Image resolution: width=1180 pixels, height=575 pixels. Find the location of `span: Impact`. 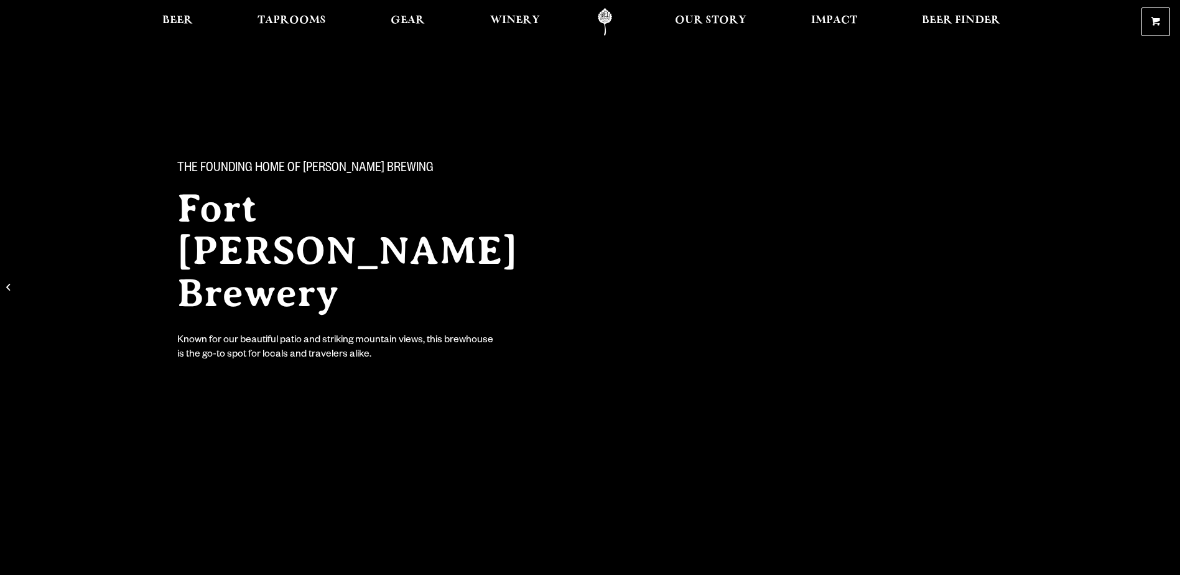

span: Impact is located at coordinates (834, 21).